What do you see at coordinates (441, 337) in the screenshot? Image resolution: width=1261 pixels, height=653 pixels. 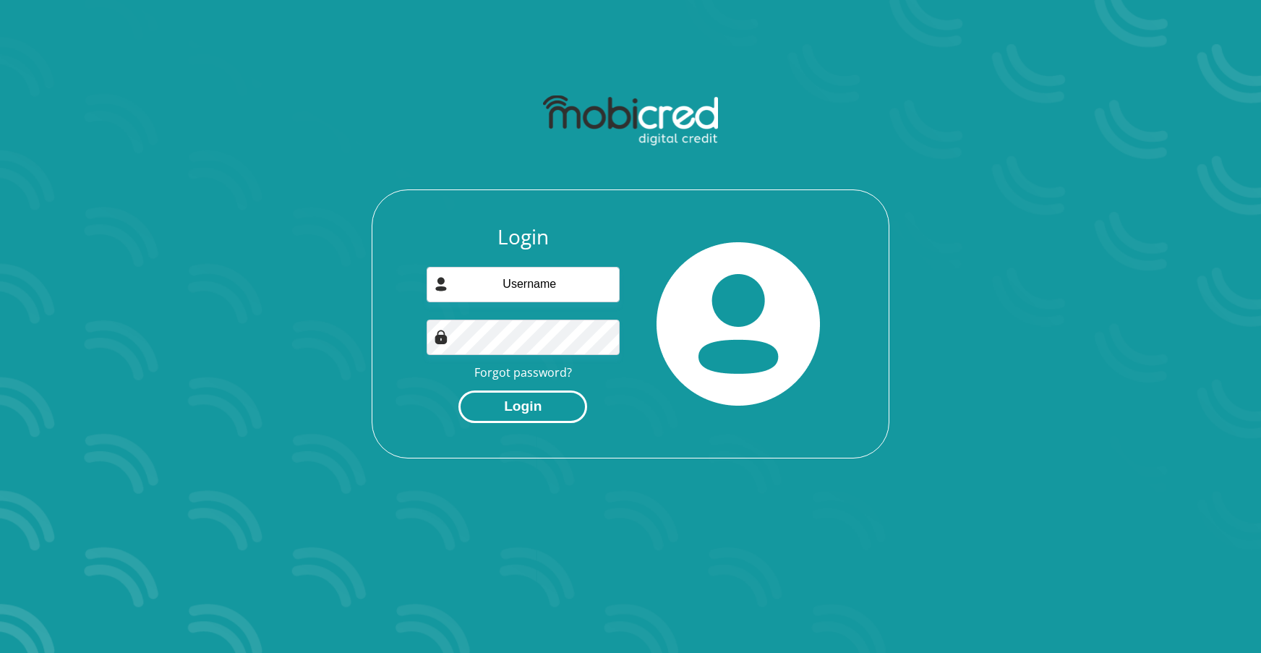 I see `img: Image` at bounding box center [441, 337].